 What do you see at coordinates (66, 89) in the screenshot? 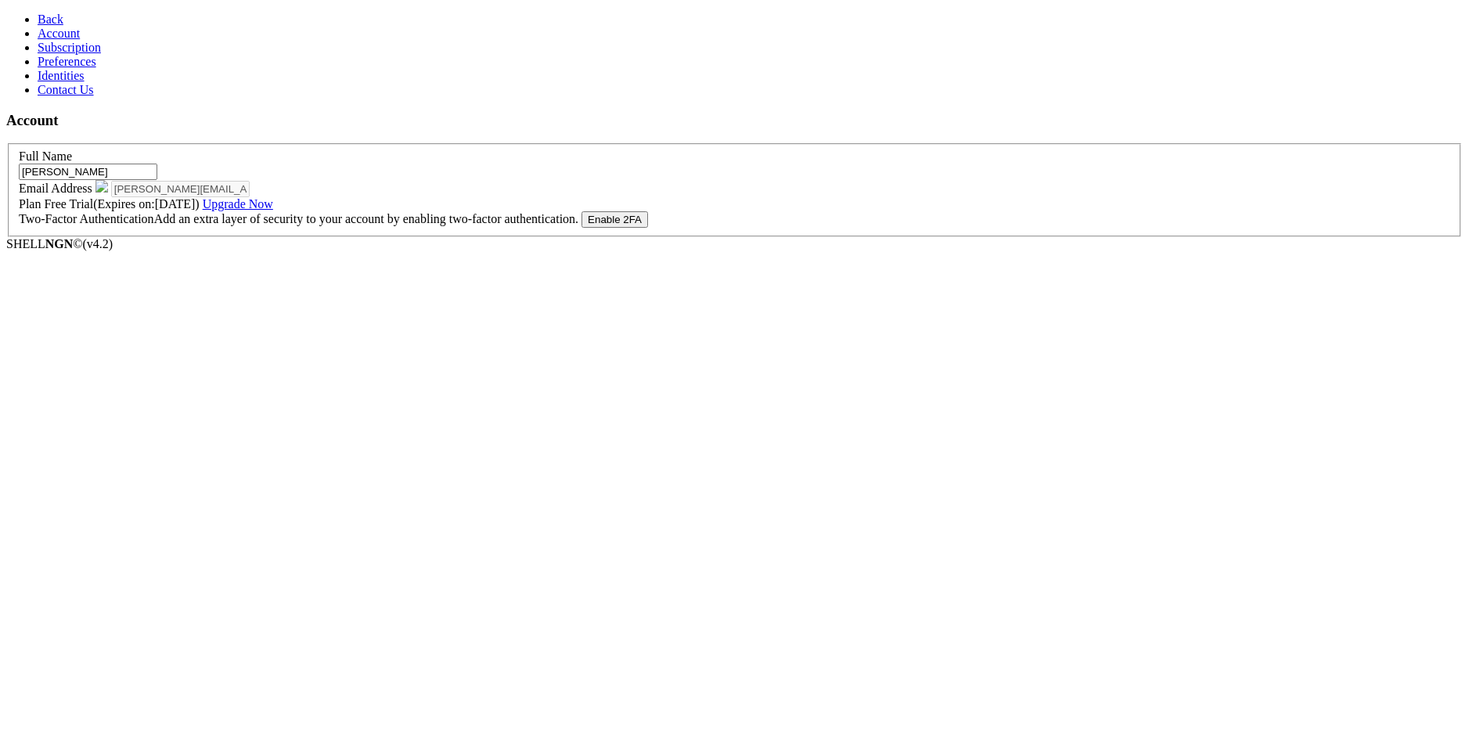
I see `span: Contact Us` at bounding box center [66, 89].